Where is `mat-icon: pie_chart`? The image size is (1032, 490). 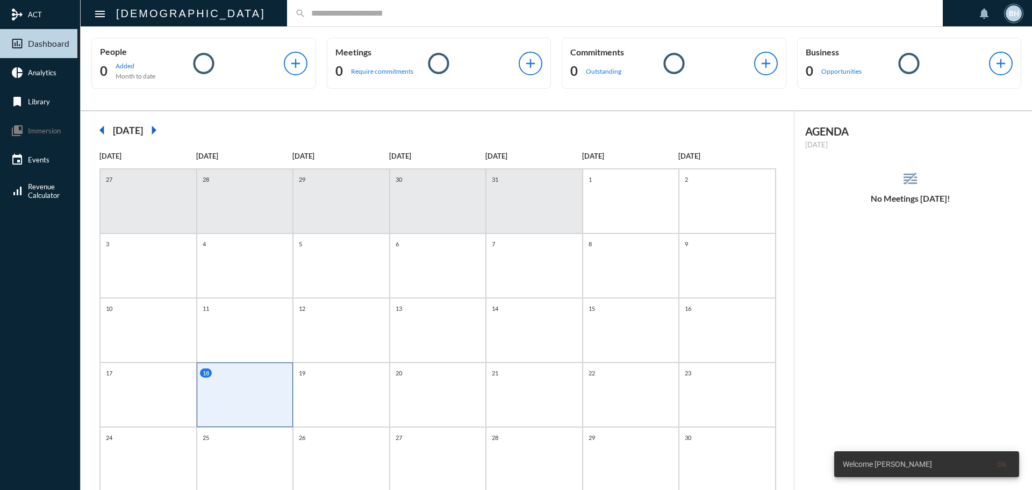 mat-icon: pie_chart is located at coordinates (17, 73).